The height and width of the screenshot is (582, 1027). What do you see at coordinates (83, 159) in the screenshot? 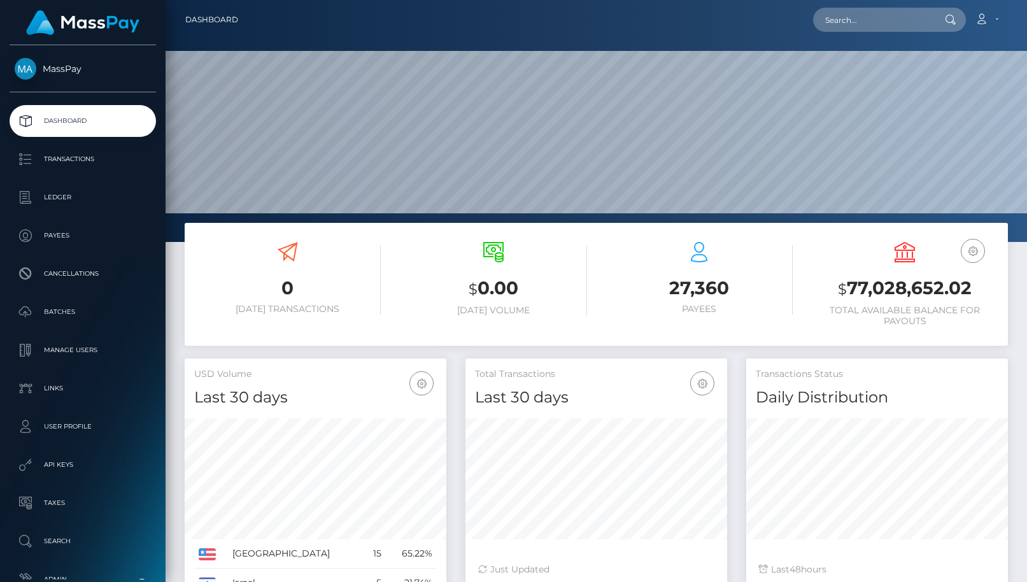
I see `a: Transactions` at bounding box center [83, 159].